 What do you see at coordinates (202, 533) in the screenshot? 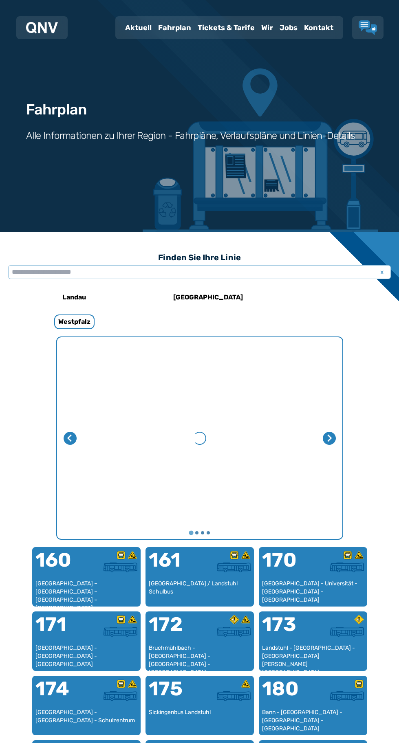
I see `button: Gehe zu Seite 3` at bounding box center [202, 533].